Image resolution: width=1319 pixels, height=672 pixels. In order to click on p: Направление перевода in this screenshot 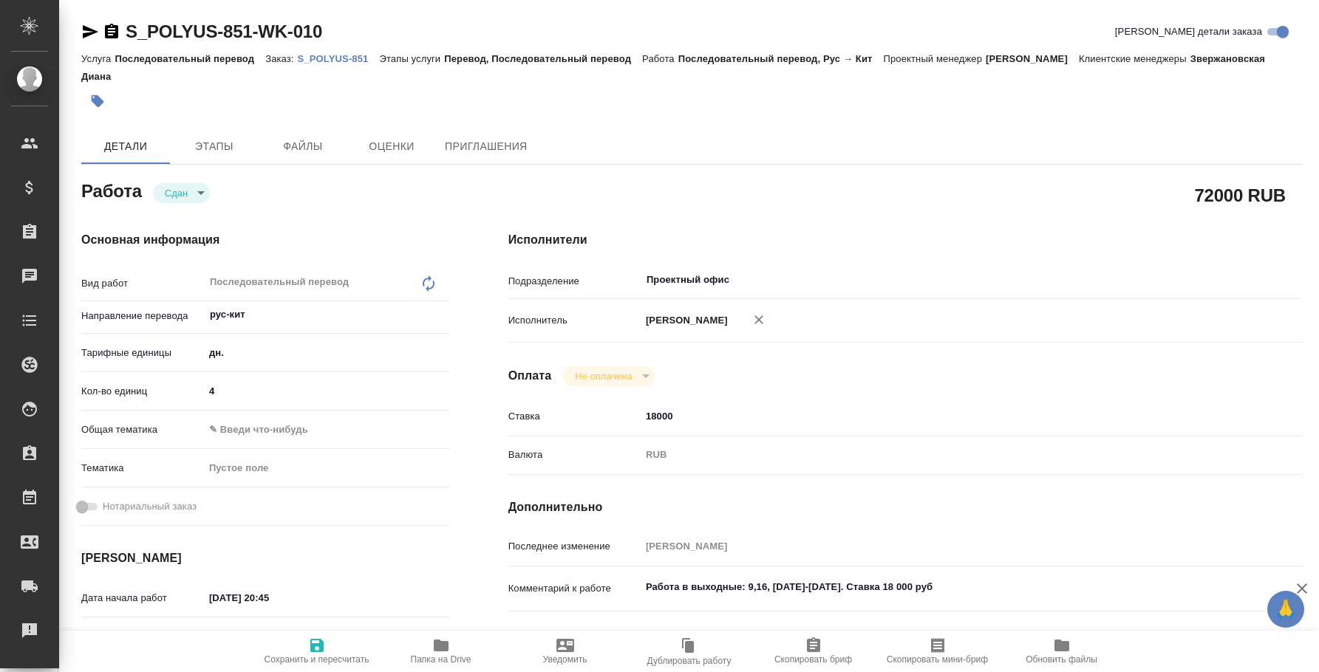, I will do `click(143, 316)`.